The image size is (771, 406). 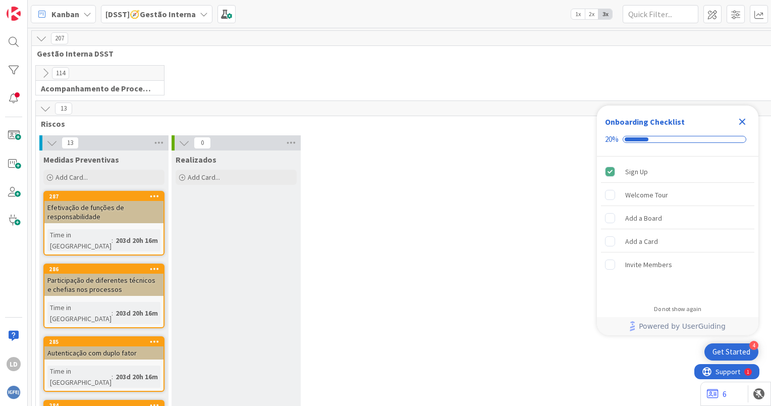 I want to click on div: Participação de diferentes técnicos e chefias nos processos, so click(x=104, y=285).